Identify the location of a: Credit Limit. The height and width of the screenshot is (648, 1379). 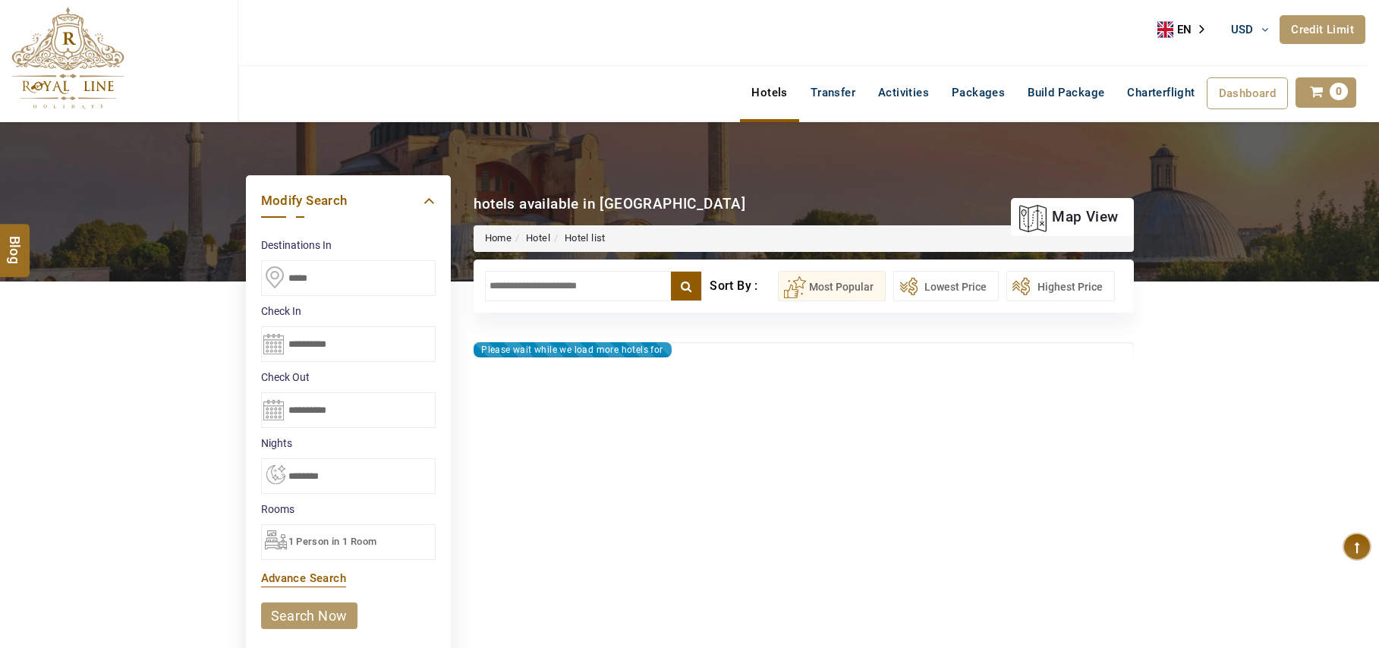
(1322, 30).